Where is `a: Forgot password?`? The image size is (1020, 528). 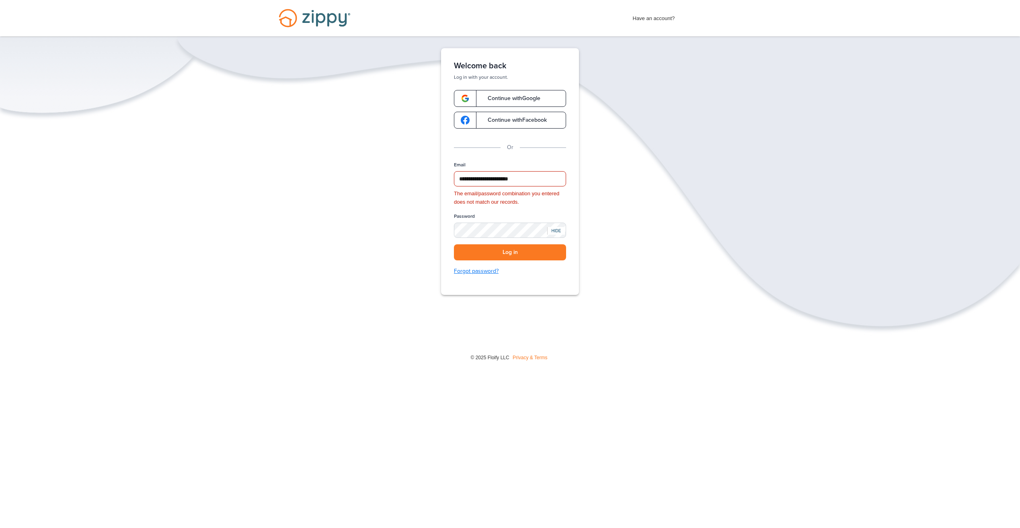 a: Forgot password? is located at coordinates (510, 271).